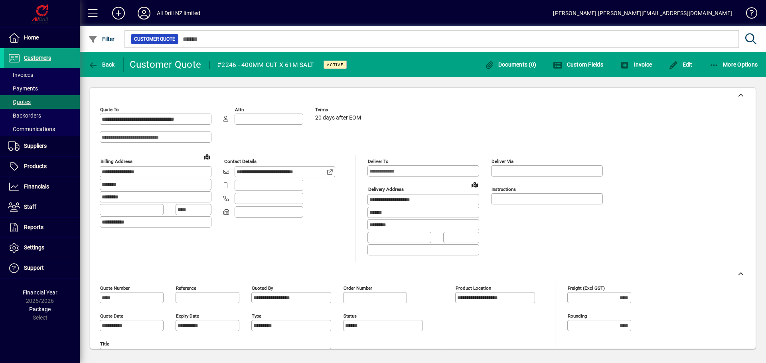  What do you see at coordinates (239, 110) in the screenshot?
I see `mat-label: Attn` at bounding box center [239, 110].